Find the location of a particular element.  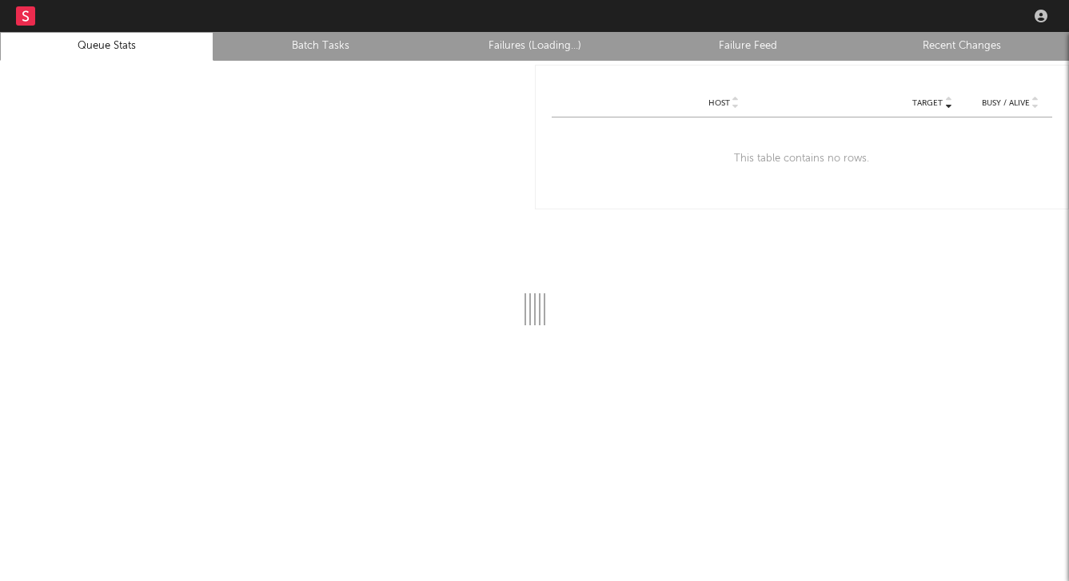

span: Host is located at coordinates (719, 103).